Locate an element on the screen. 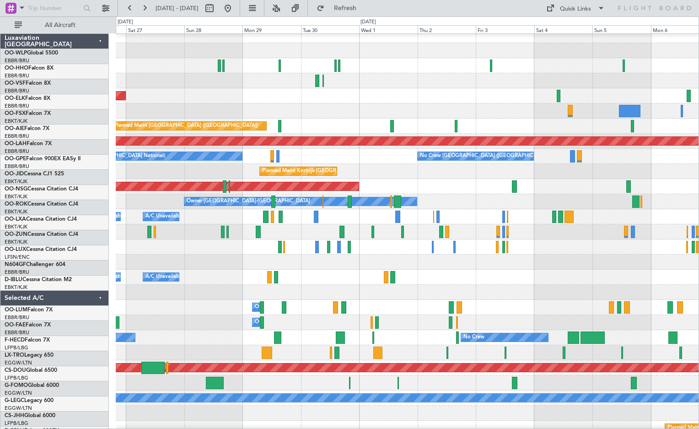 The height and width of the screenshot is (429, 699). span: OO-HHO is located at coordinates (16, 68).